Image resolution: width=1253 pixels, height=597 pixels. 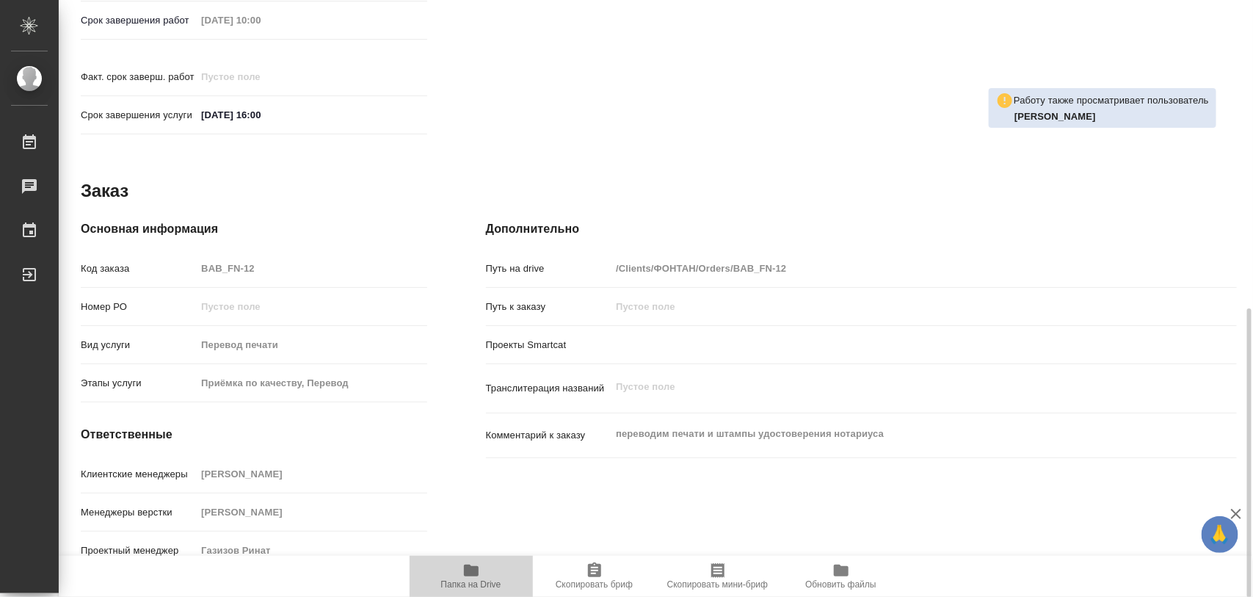 I want to click on span: Скопировать мини-бриф, so click(x=717, y=584).